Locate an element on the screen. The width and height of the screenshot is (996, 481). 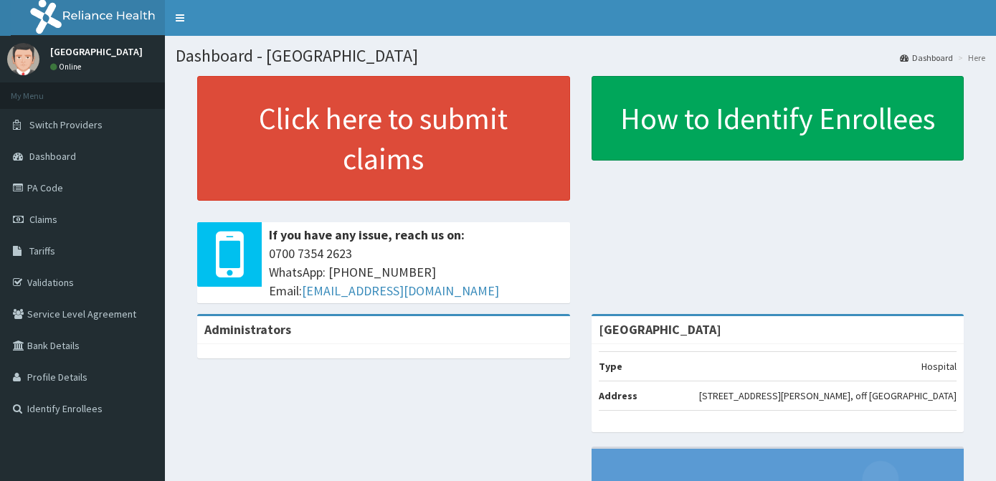
b: Administrators is located at coordinates (247, 329).